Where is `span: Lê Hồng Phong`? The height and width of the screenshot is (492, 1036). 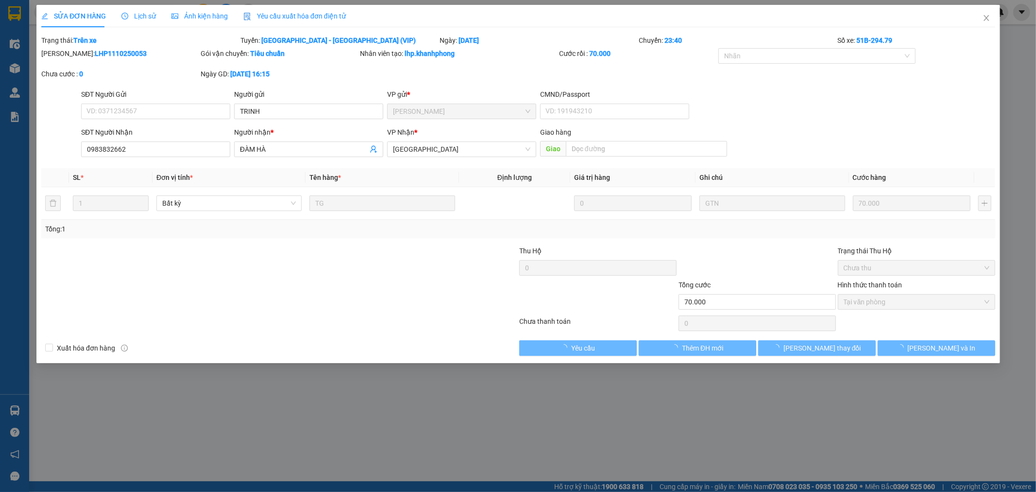
span: Lê Hồng Phong is located at coordinates (462, 111).